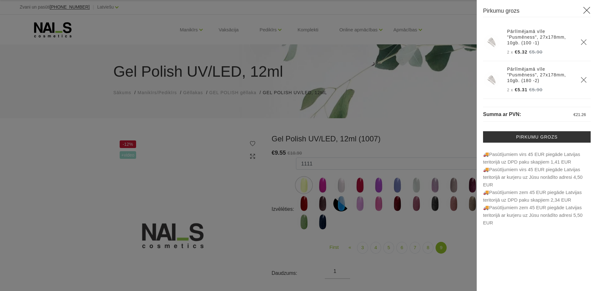 The width and height of the screenshot is (597, 291). Describe the element at coordinates (581, 114) in the screenshot. I see `span: 21.26` at that location.